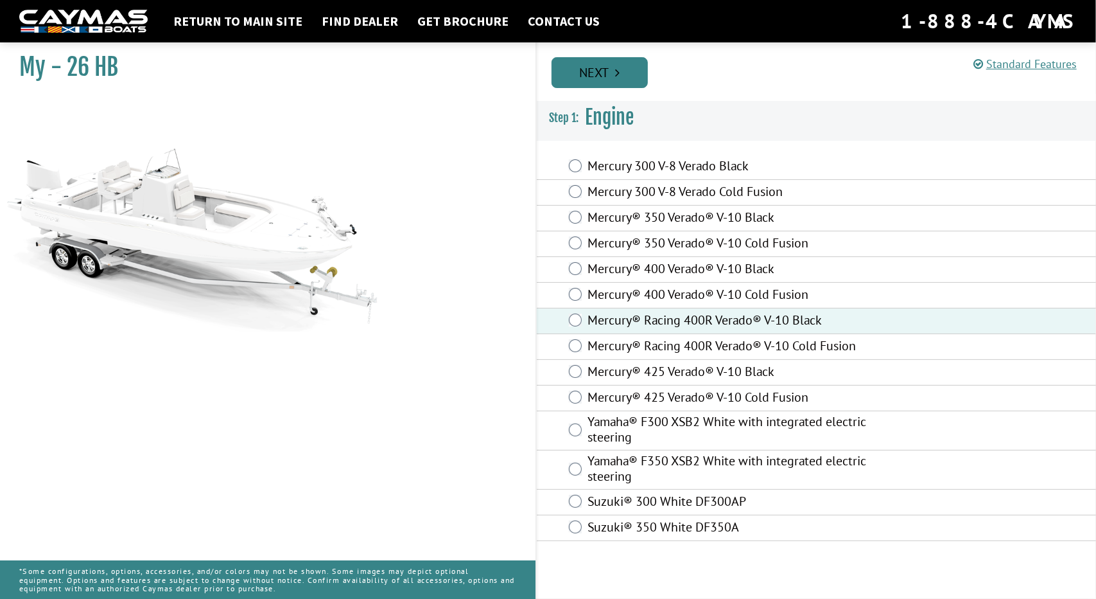  Describe the element at coordinates (740, 502) in the screenshot. I see `label: Suzuki® 300 White DF300AP` at that location.